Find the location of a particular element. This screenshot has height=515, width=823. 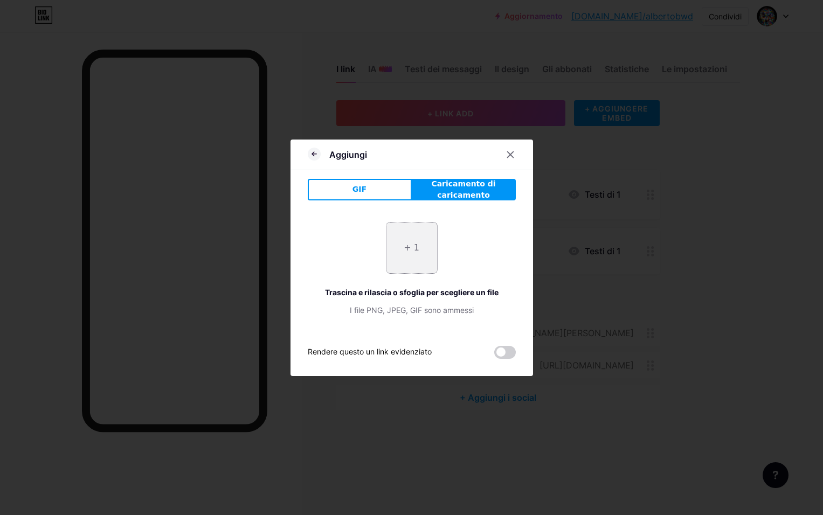

span: GIF is located at coordinates (360, 189).